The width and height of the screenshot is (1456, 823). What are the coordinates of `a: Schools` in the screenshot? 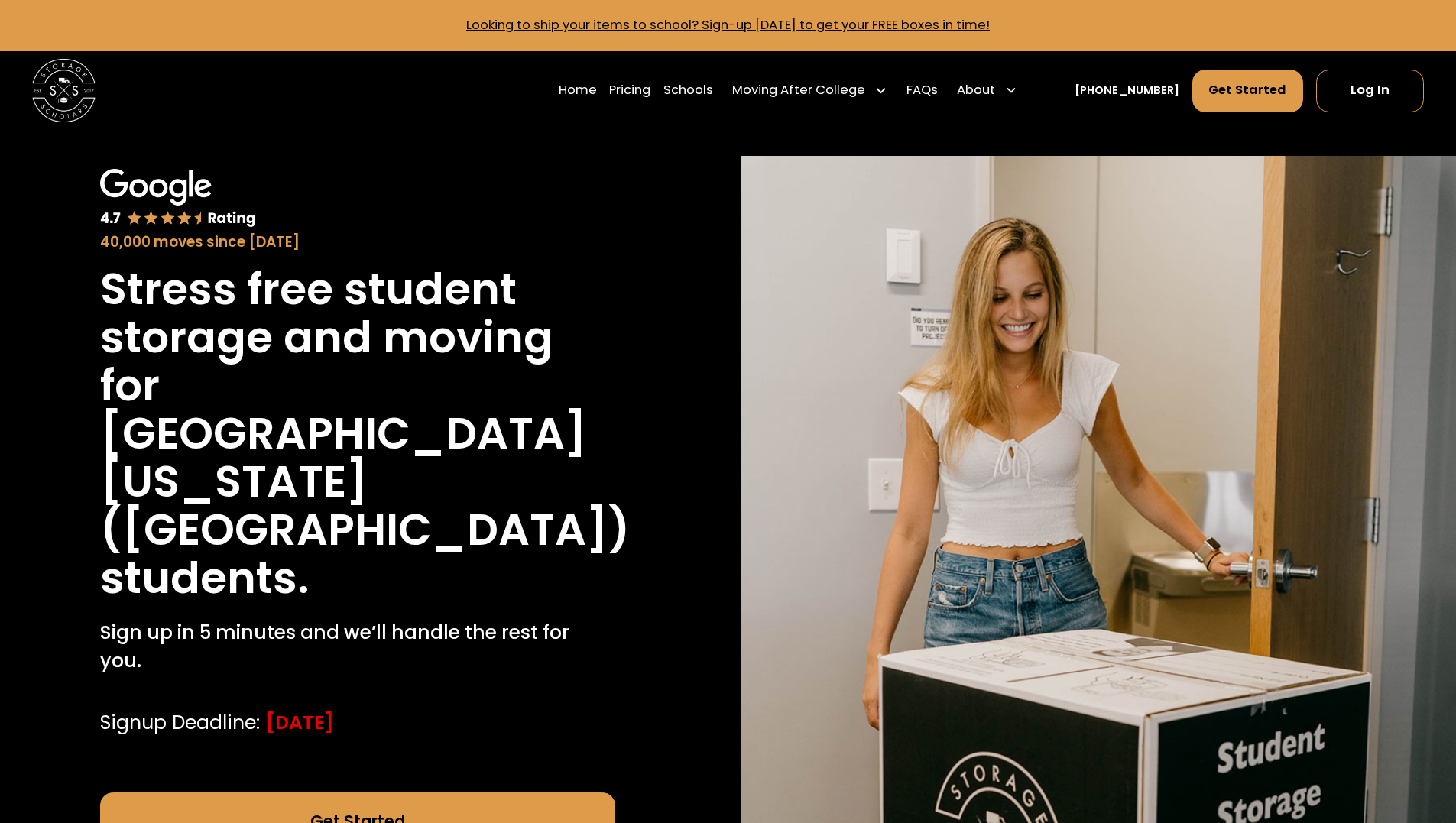 It's located at (688, 90).